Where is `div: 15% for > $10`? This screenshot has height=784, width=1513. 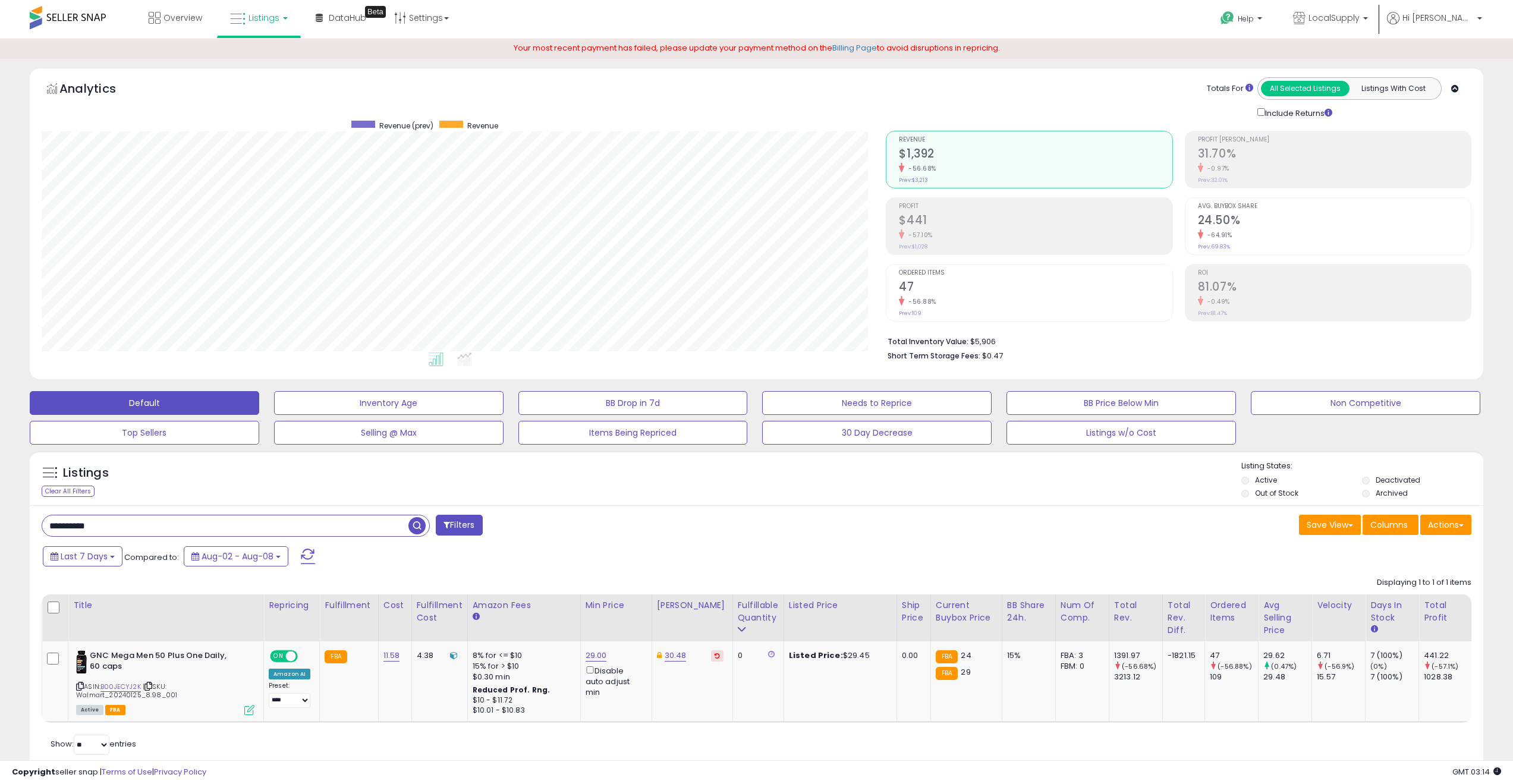 div: 15% for > $10 is located at coordinates (522, 666).